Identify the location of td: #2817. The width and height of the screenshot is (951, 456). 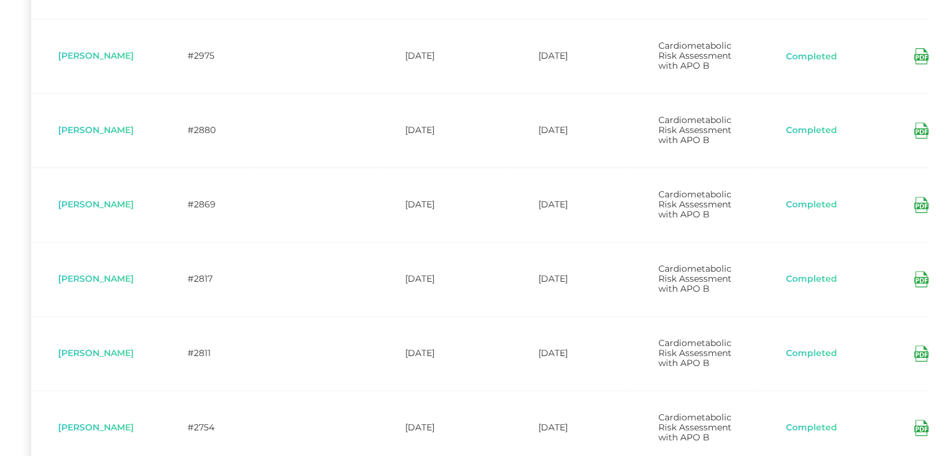
(205, 279).